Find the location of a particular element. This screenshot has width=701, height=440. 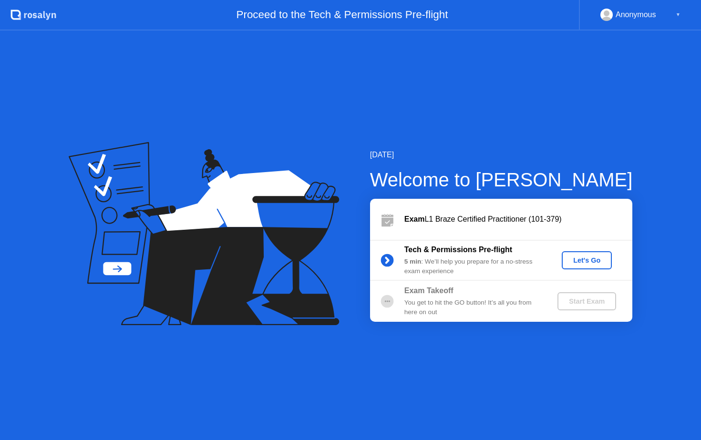

button: Let's Go is located at coordinates (587, 260).